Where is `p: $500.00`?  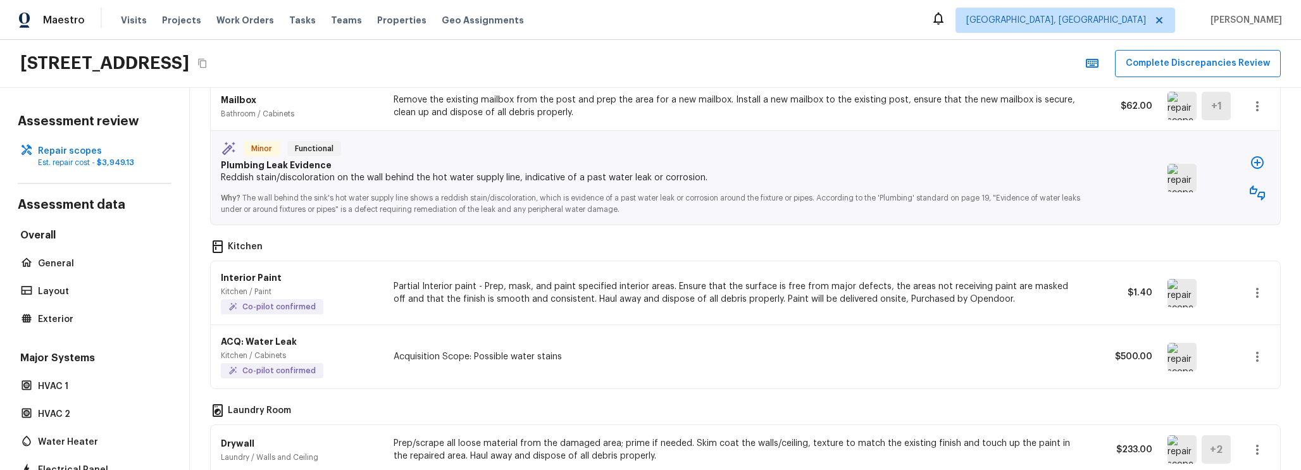
p: $500.00 is located at coordinates (1124, 357).